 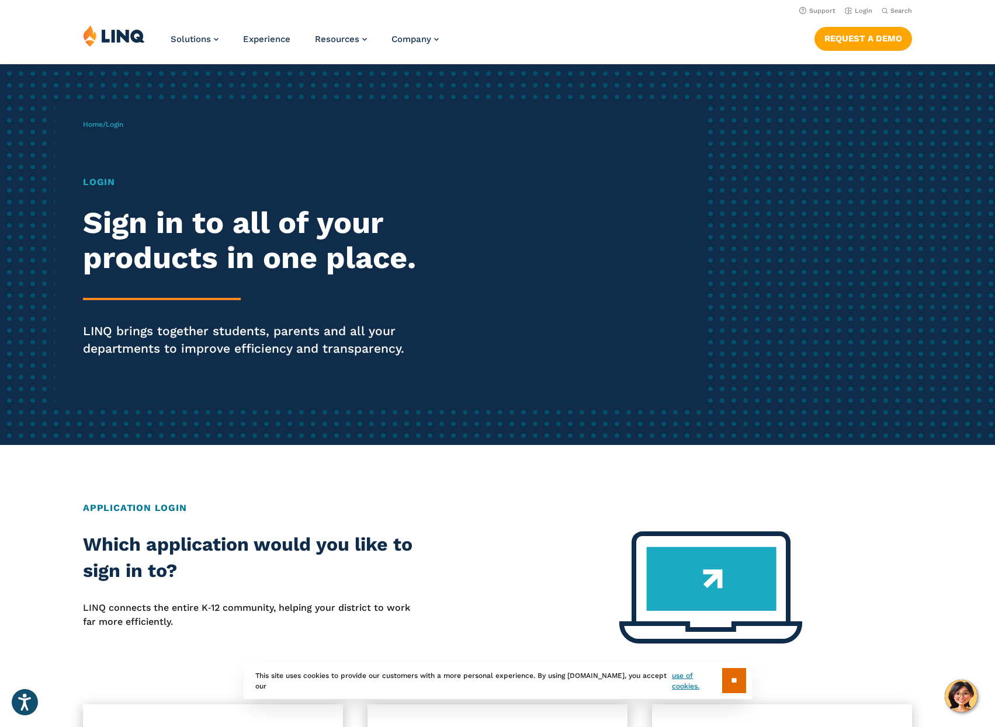 I want to click on span: Solutions, so click(x=190, y=39).